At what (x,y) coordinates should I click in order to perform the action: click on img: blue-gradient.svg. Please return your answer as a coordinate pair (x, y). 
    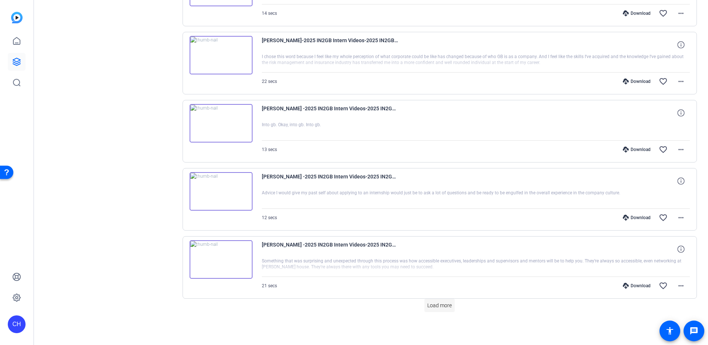
    Looking at the image, I should click on (17, 17).